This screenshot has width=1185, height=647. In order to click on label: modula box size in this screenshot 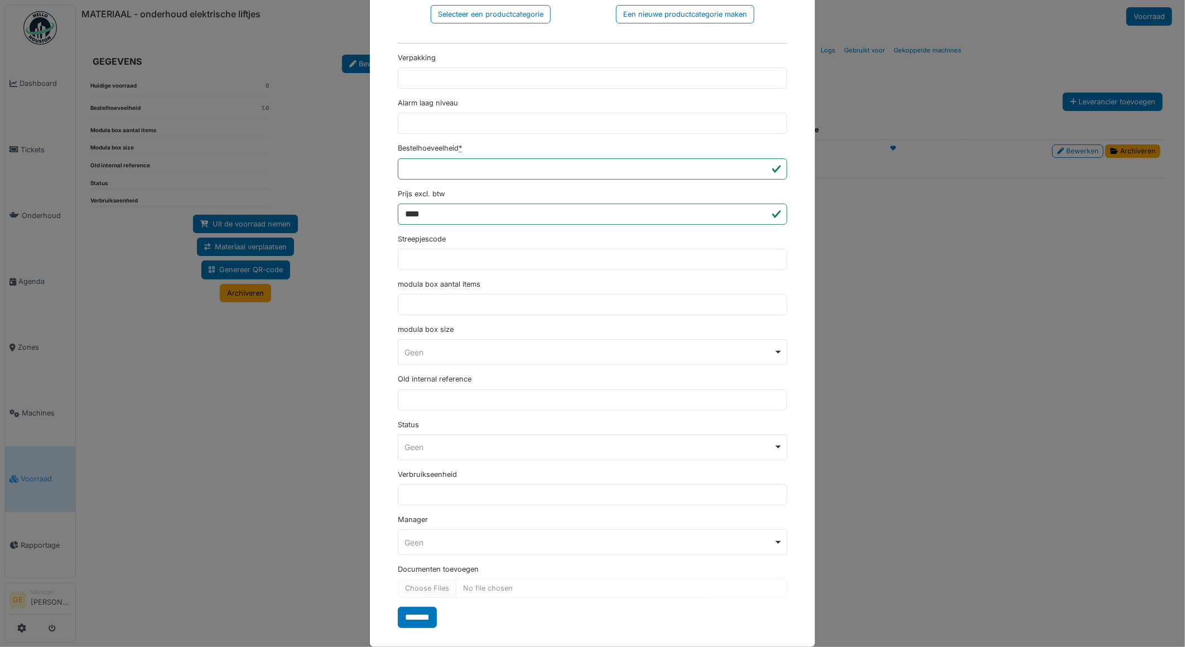, I will do `click(426, 329)`.